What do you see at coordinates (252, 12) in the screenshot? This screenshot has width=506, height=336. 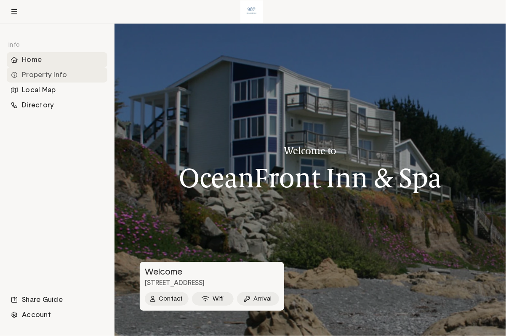 I see `img: Logo` at bounding box center [252, 12].